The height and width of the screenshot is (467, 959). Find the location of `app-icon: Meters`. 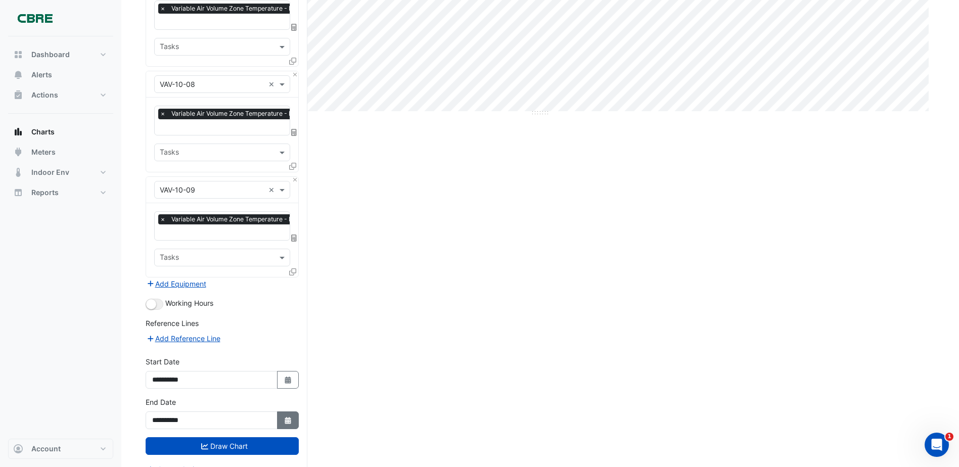

app-icon: Meters is located at coordinates (18, 152).